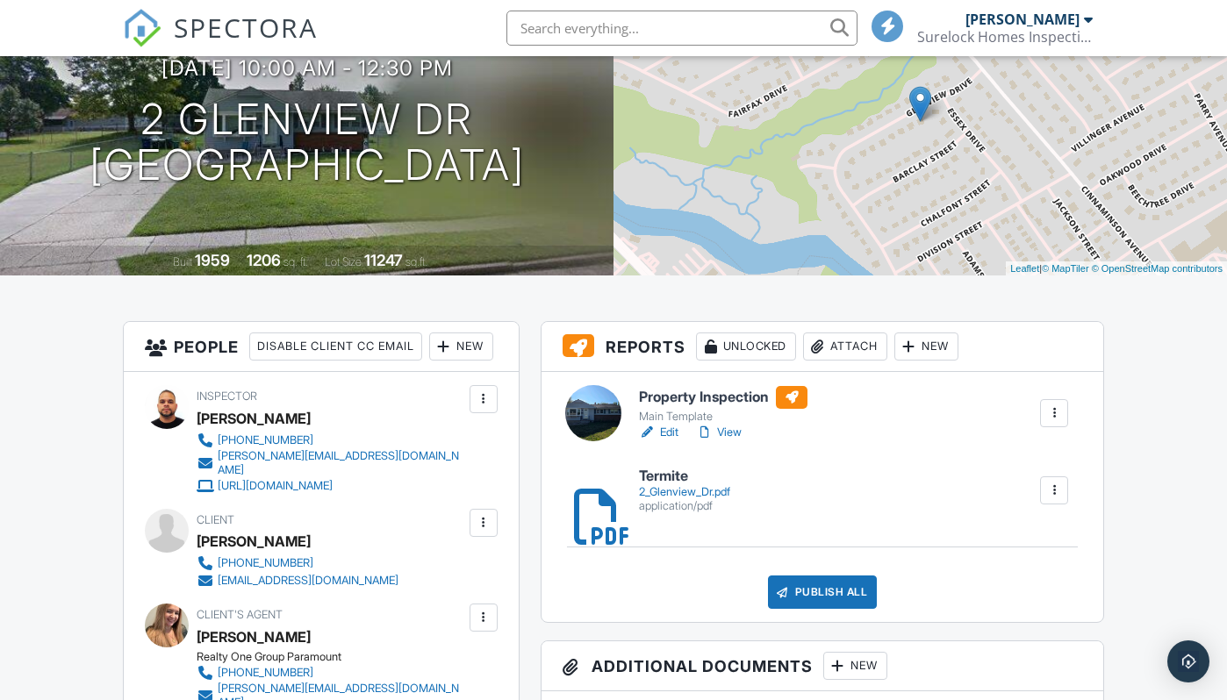  What do you see at coordinates (684, 476) in the screenshot?
I see `h6: Termite` at bounding box center [684, 476].